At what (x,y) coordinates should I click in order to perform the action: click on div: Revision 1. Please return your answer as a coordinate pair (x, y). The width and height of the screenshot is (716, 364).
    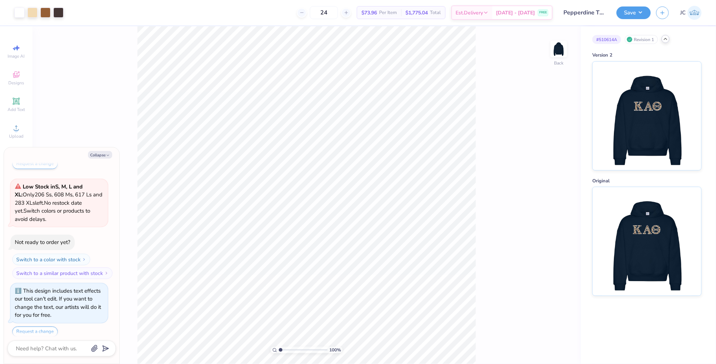
    Looking at the image, I should click on (641, 39).